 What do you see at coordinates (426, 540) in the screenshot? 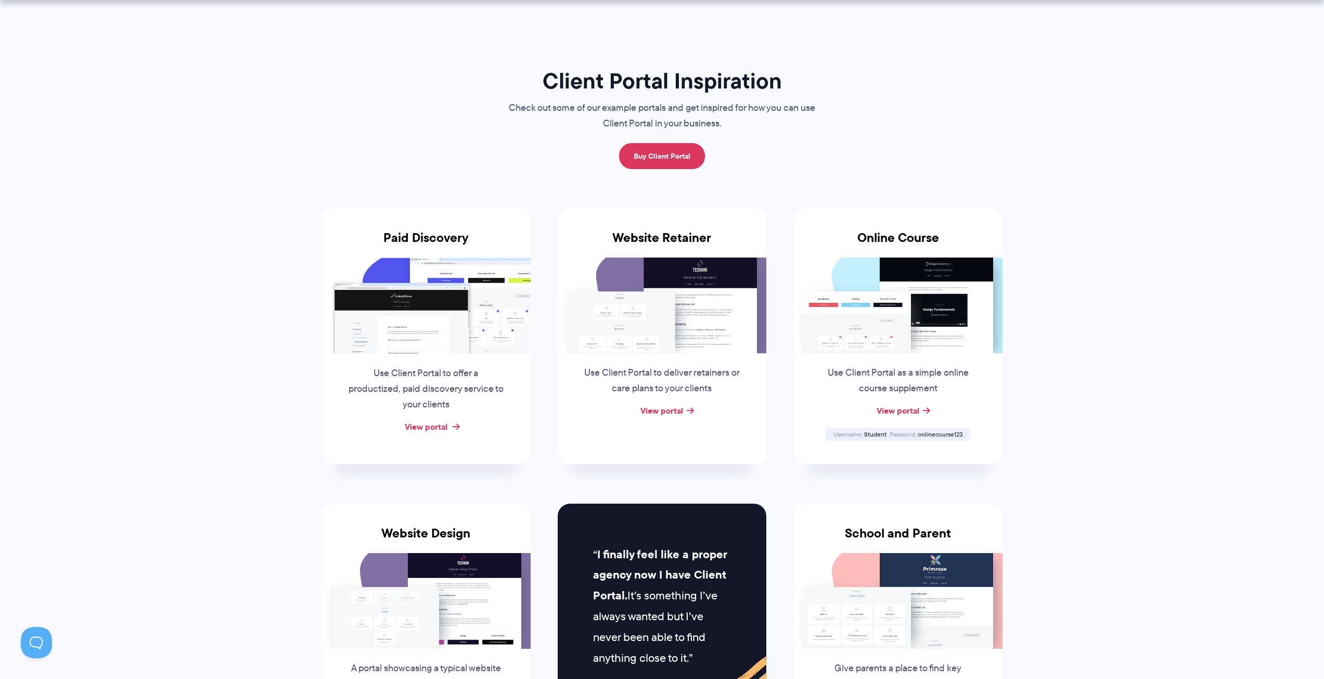
I see `h3: Website Design` at bounding box center [426, 540].